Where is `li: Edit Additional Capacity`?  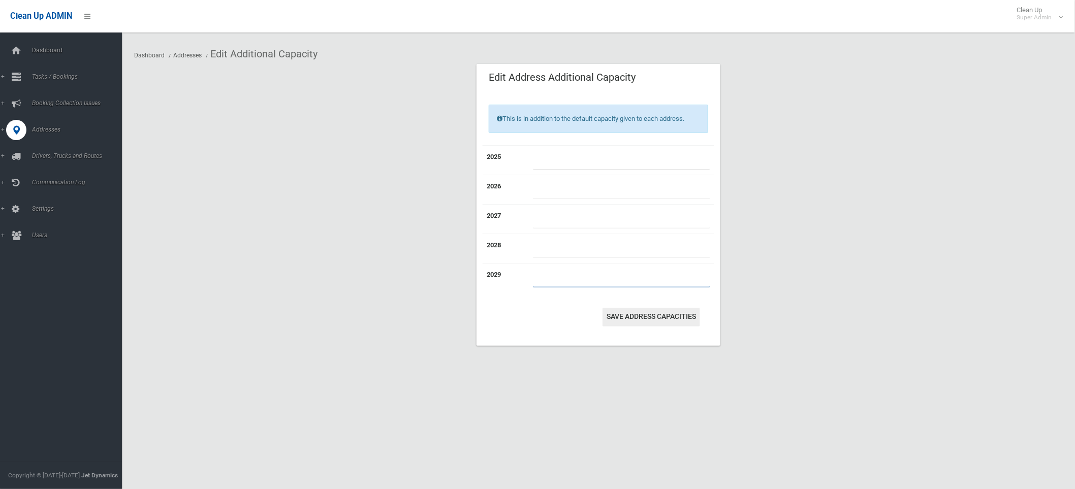
li: Edit Additional Capacity is located at coordinates (260, 54).